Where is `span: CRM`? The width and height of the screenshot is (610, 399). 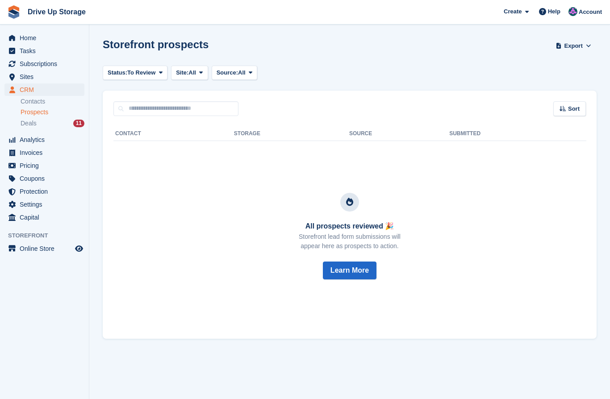
span: CRM is located at coordinates (46, 90).